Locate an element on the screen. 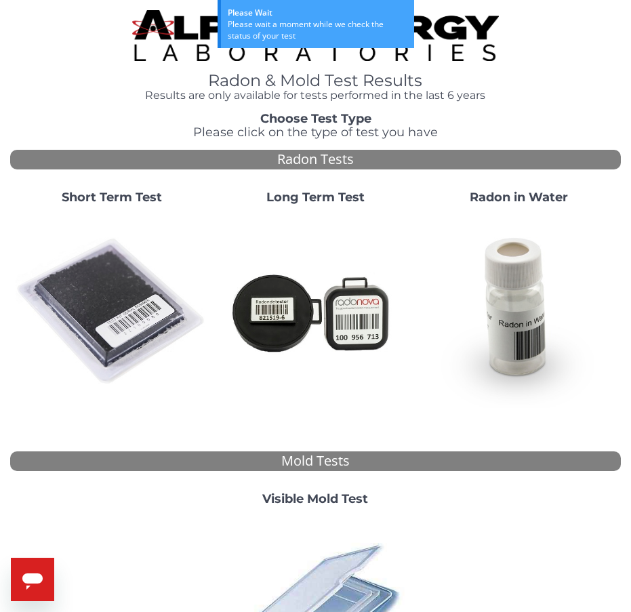 Image resolution: width=631 pixels, height=612 pixels. strong: Visible Mold Test is located at coordinates (315, 499).